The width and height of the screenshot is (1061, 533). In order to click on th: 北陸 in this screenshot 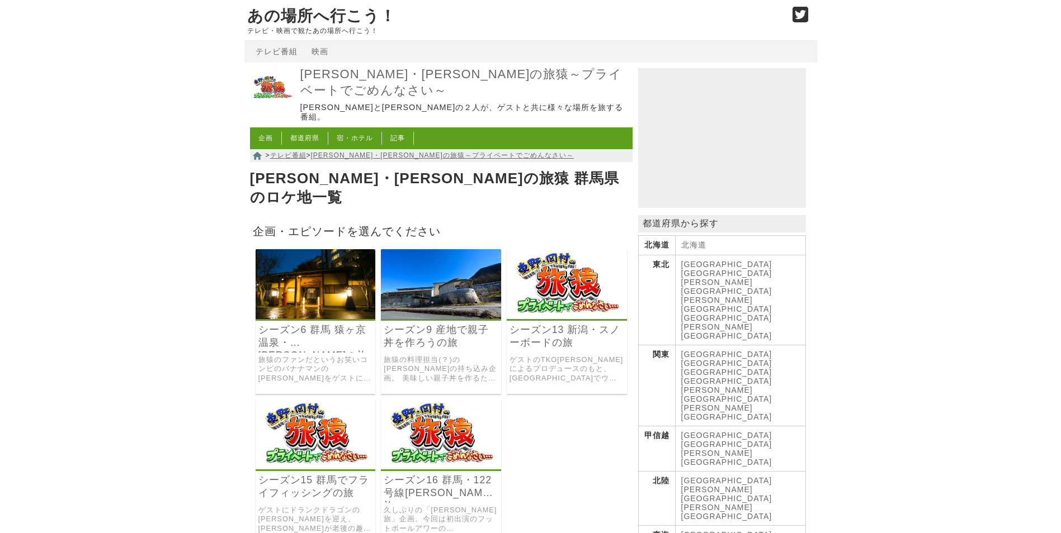, I will do `click(656, 499)`.